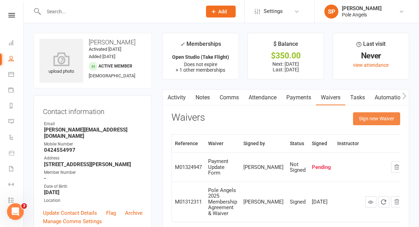  Describe the element at coordinates (61, 64) in the screenshot. I see `div: upload photo` at that location.